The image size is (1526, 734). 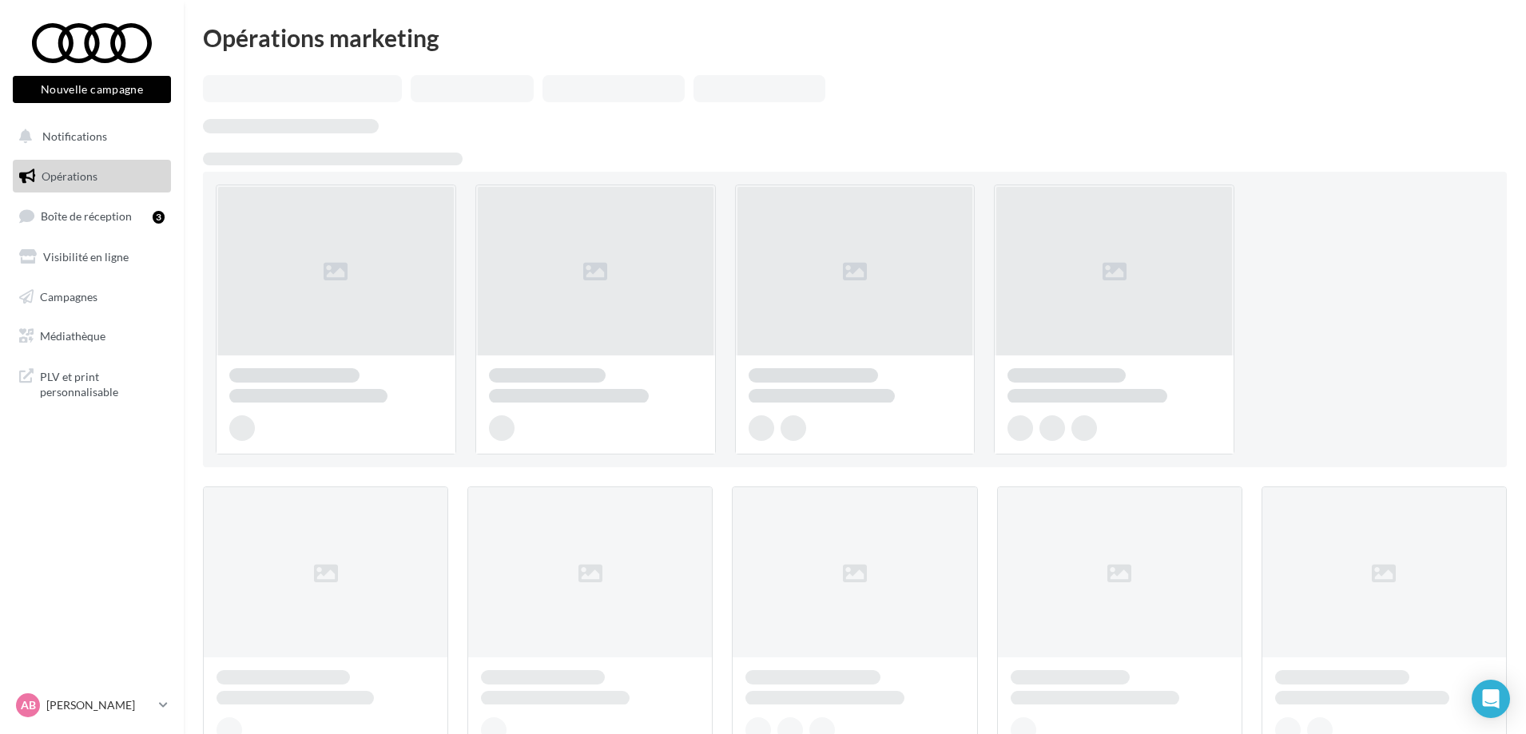 I want to click on span: Médiathèque, so click(x=73, y=336).